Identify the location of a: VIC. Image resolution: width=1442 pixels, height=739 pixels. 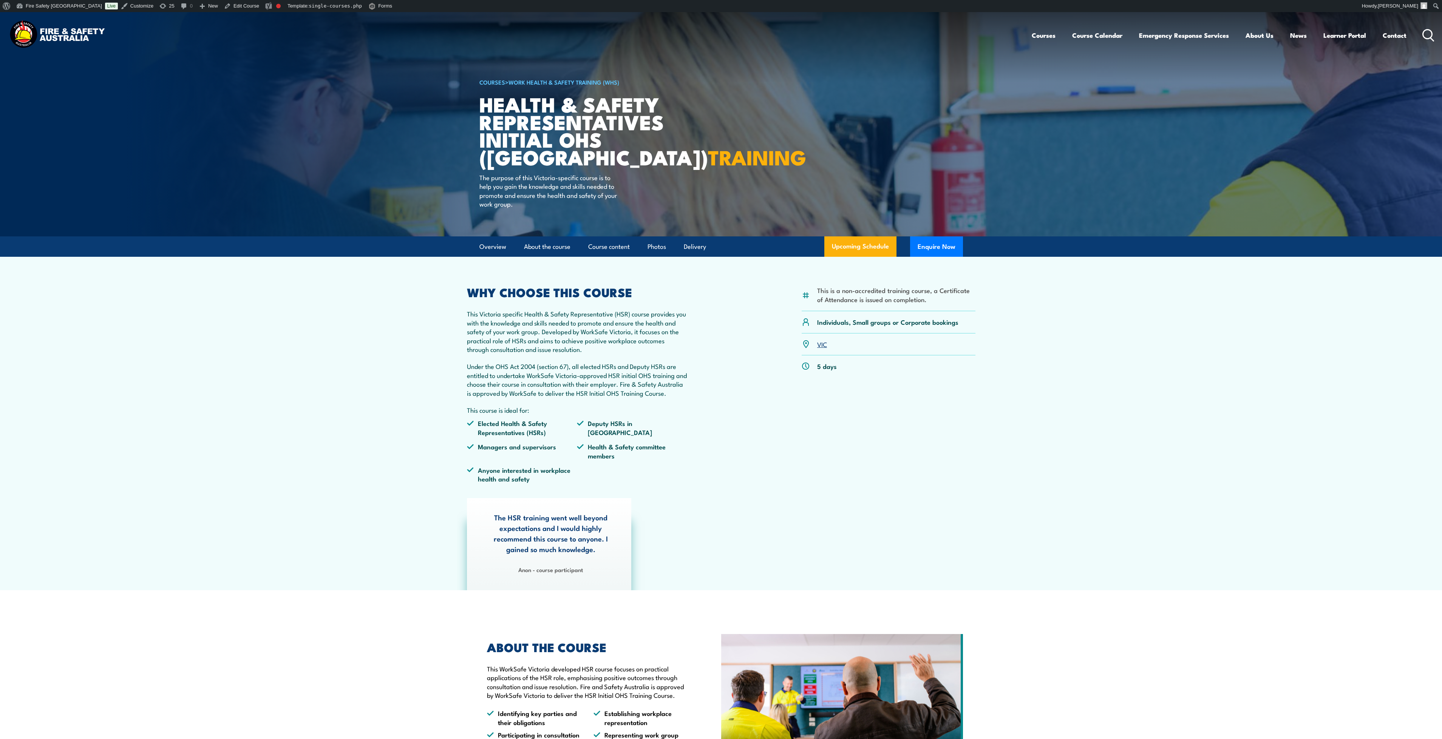
(822, 344).